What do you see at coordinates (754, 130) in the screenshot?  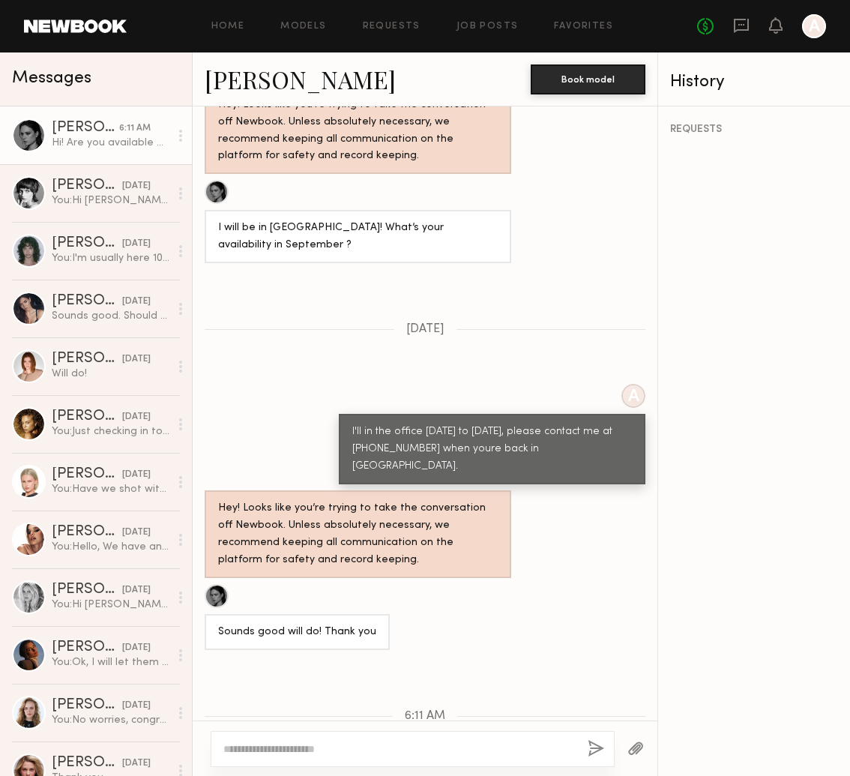 I see `div: REQUESTS` at bounding box center [754, 130].